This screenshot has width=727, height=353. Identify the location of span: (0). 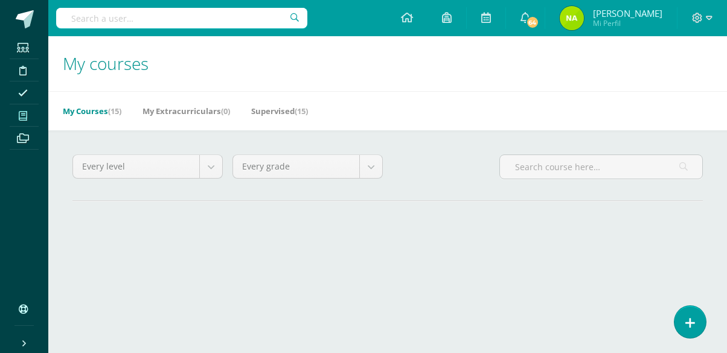
(225, 111).